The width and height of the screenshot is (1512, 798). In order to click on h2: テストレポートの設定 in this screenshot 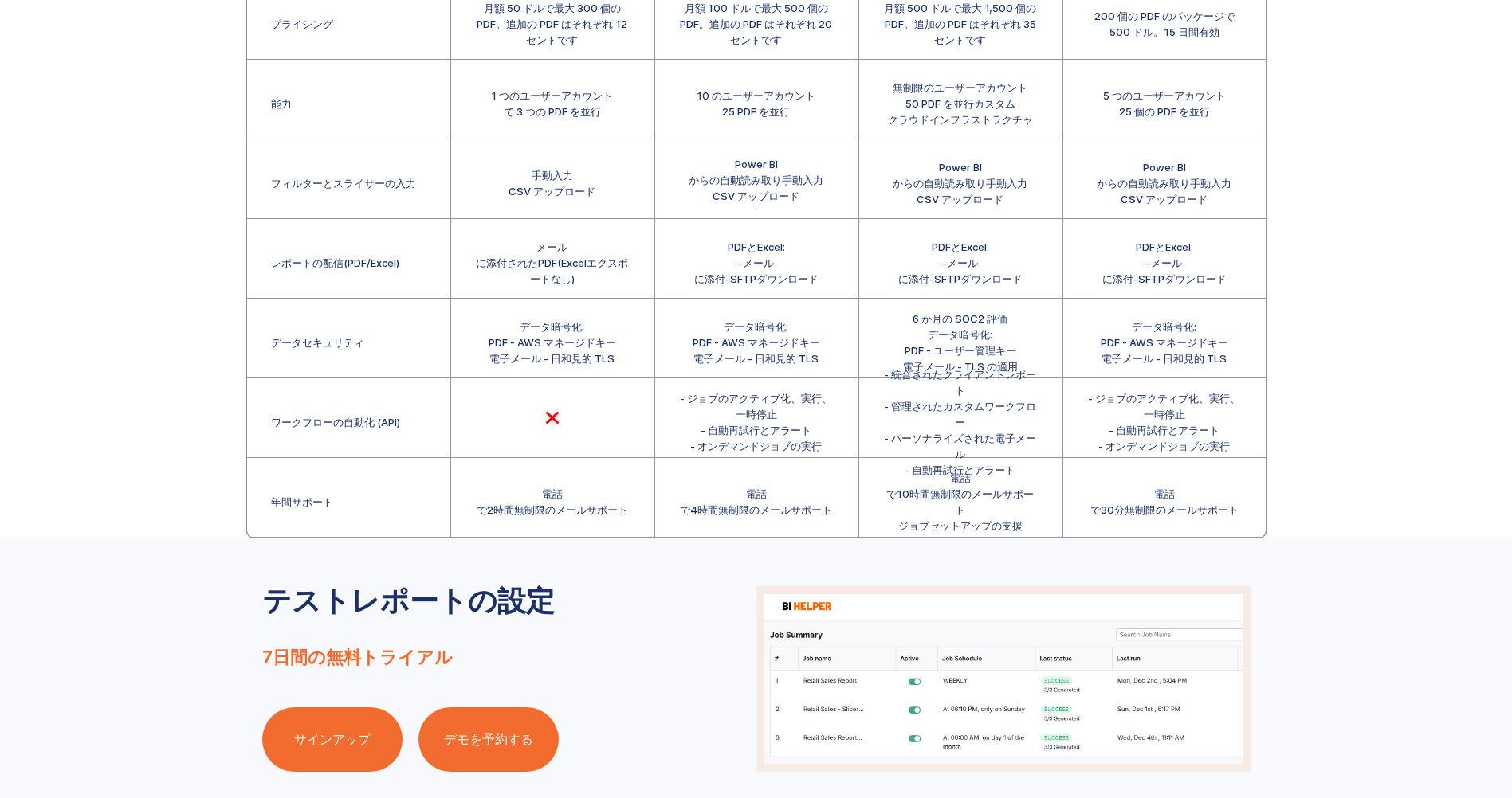, I will do `click(510, 618)`.